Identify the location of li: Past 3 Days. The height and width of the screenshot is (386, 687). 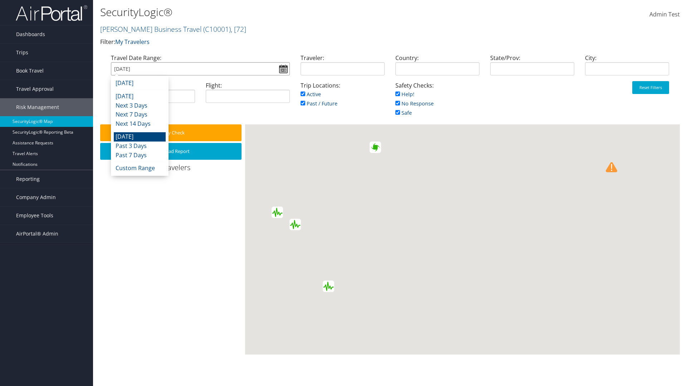
(140, 146).